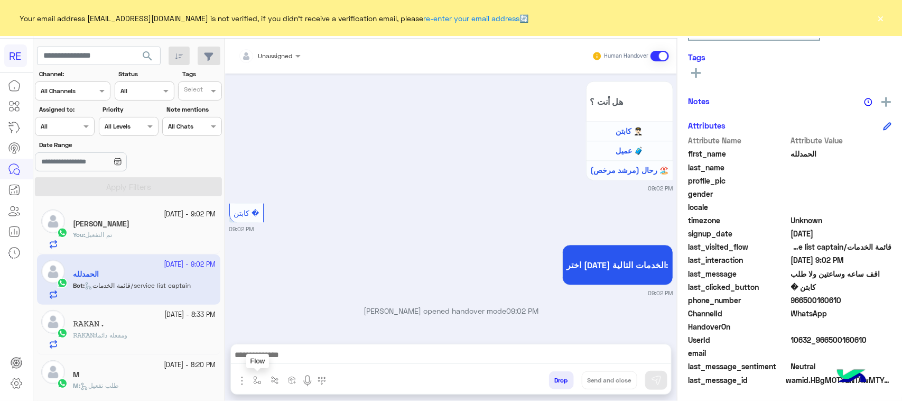 Image resolution: width=902 pixels, height=401 pixels. Describe the element at coordinates (738, 326) in the screenshot. I see `span: HandoverOn` at that location.